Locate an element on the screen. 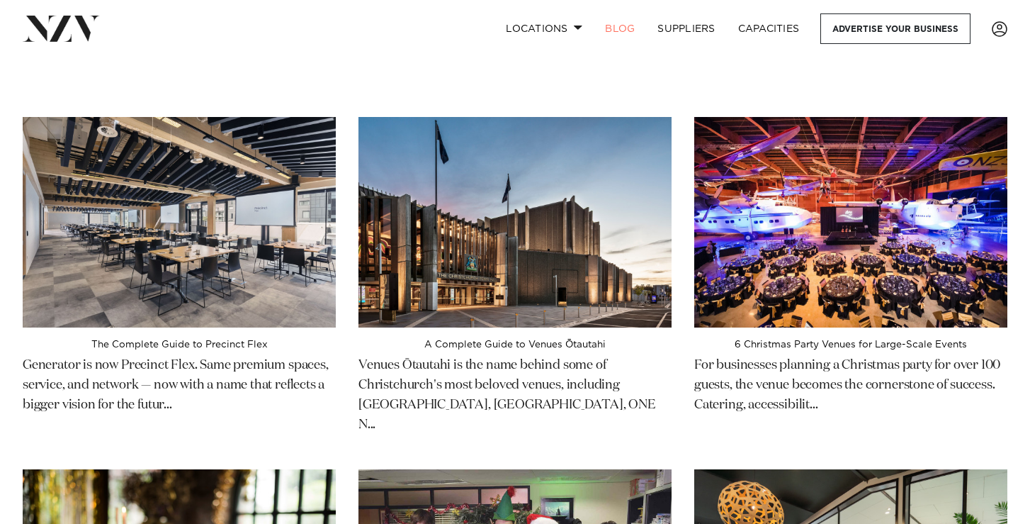 The width and height of the screenshot is (1030, 524). a: A Complete Guide to Venues Ōtautahi A Complete Guide to Venues Ōtautahi Venues Ōtautahi is the na... is located at coordinates (515, 284).